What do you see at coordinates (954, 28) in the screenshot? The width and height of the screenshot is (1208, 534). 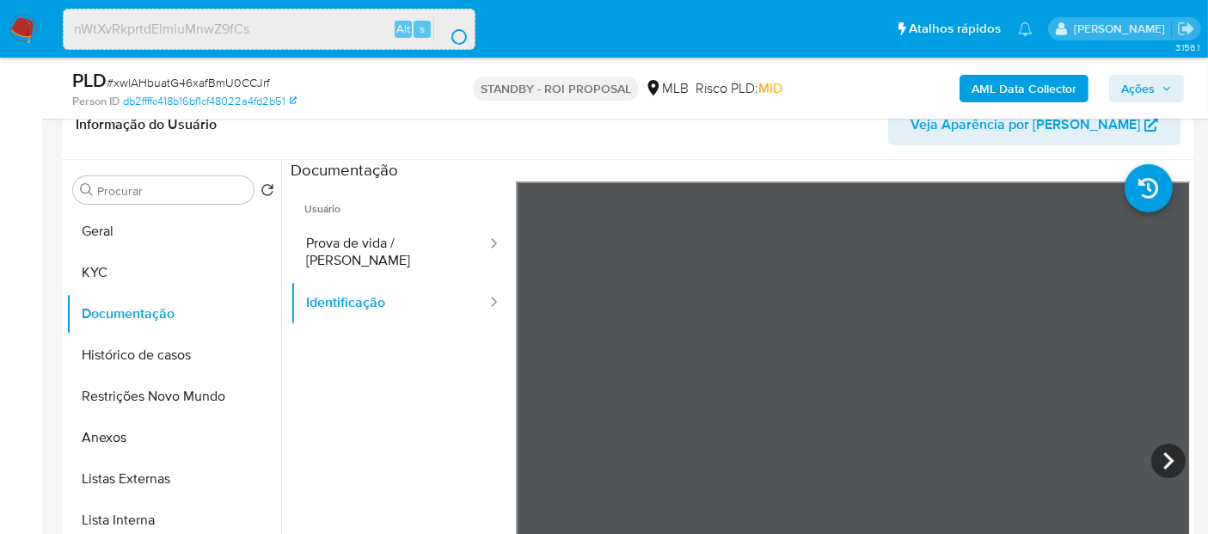 I see `span: Atalhos rápidos` at bounding box center [954, 28].